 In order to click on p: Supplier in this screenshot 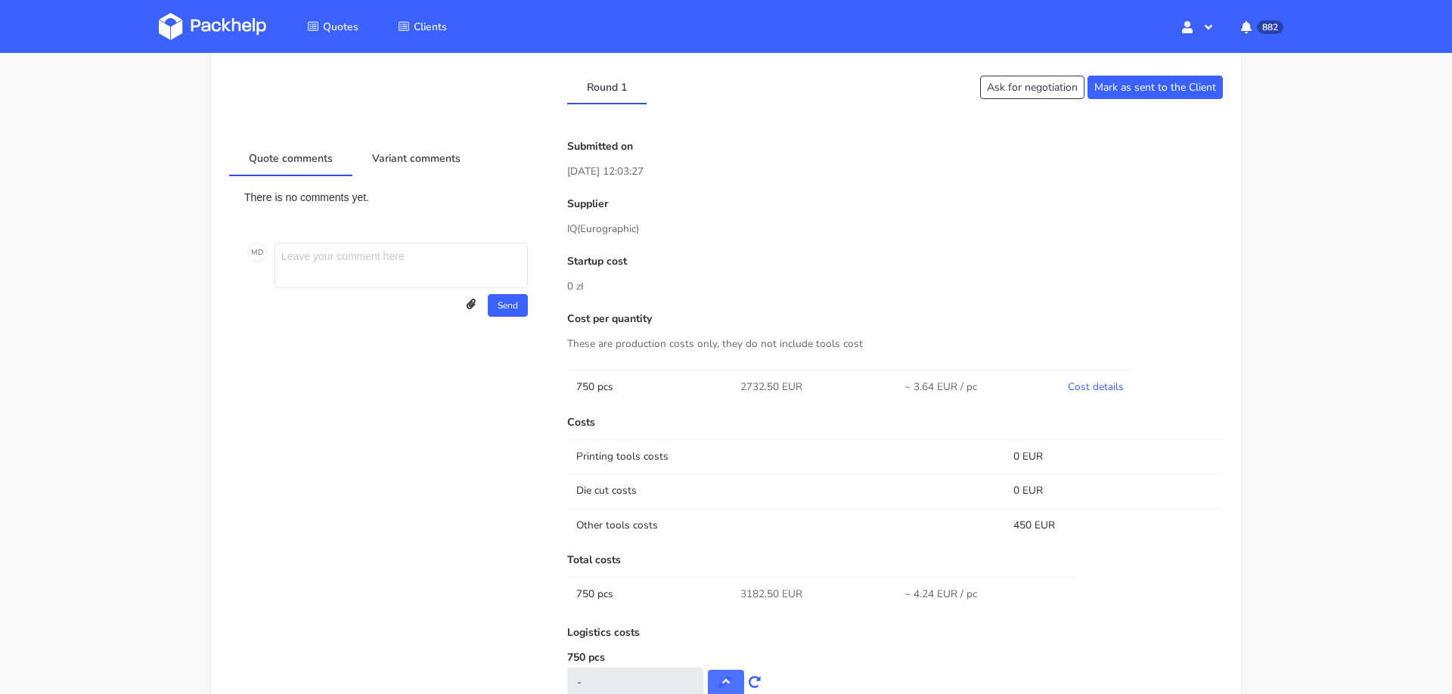, I will do `click(894, 204)`.